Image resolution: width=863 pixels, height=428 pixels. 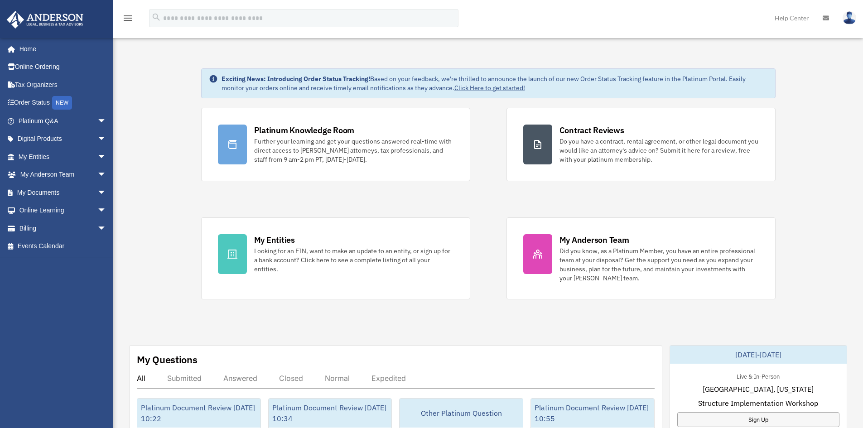 What do you see at coordinates (63, 139) in the screenshot?
I see `a: Digital Productsarrow_drop_down` at bounding box center [63, 139].